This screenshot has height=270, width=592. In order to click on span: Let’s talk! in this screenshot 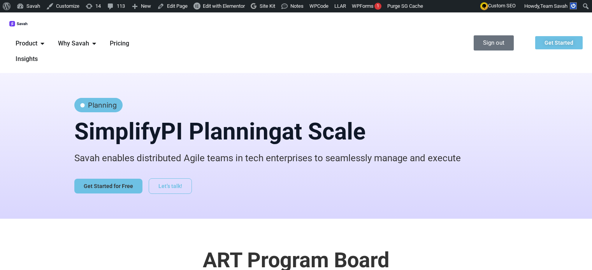, I will do `click(170, 186)`.